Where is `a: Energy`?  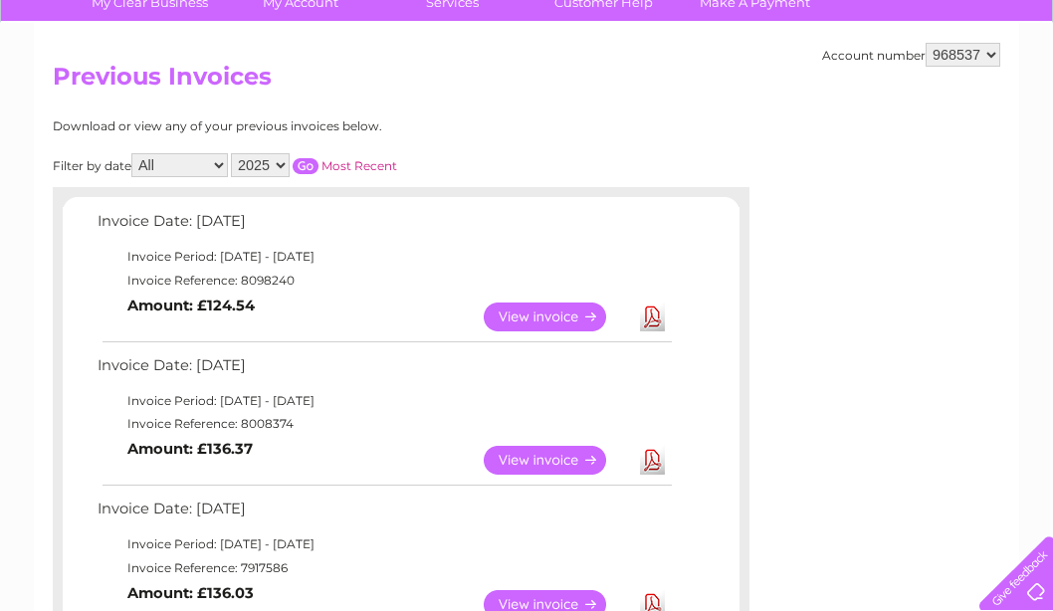
a: Energy is located at coordinates (774, 92).